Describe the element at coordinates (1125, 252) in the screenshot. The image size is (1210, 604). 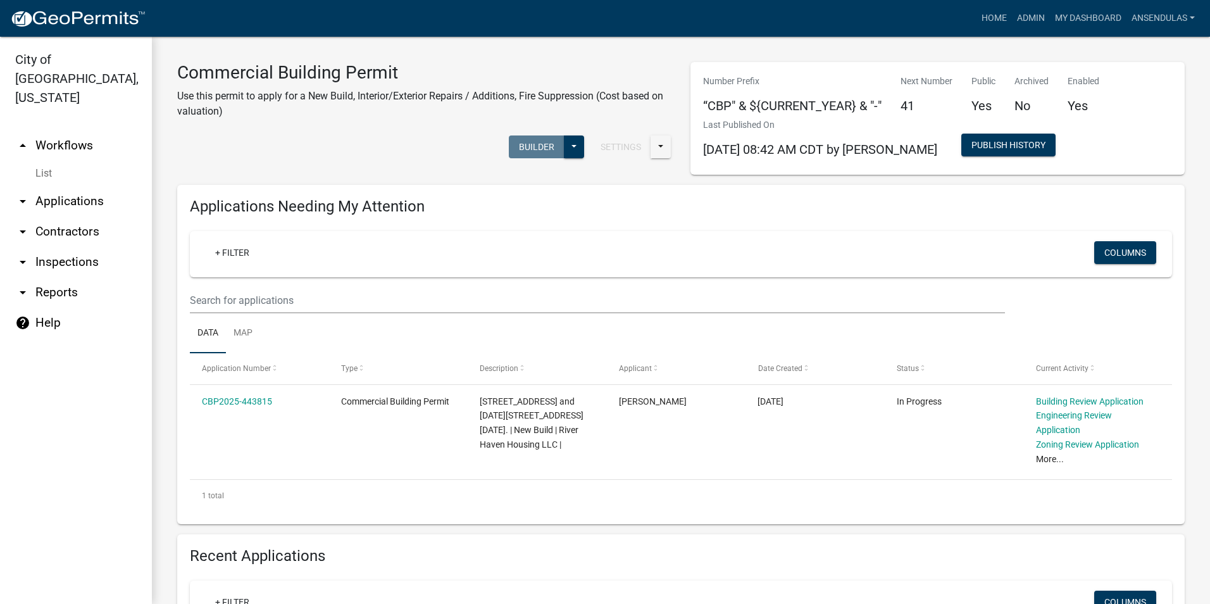
I see `button: Columns` at that location.